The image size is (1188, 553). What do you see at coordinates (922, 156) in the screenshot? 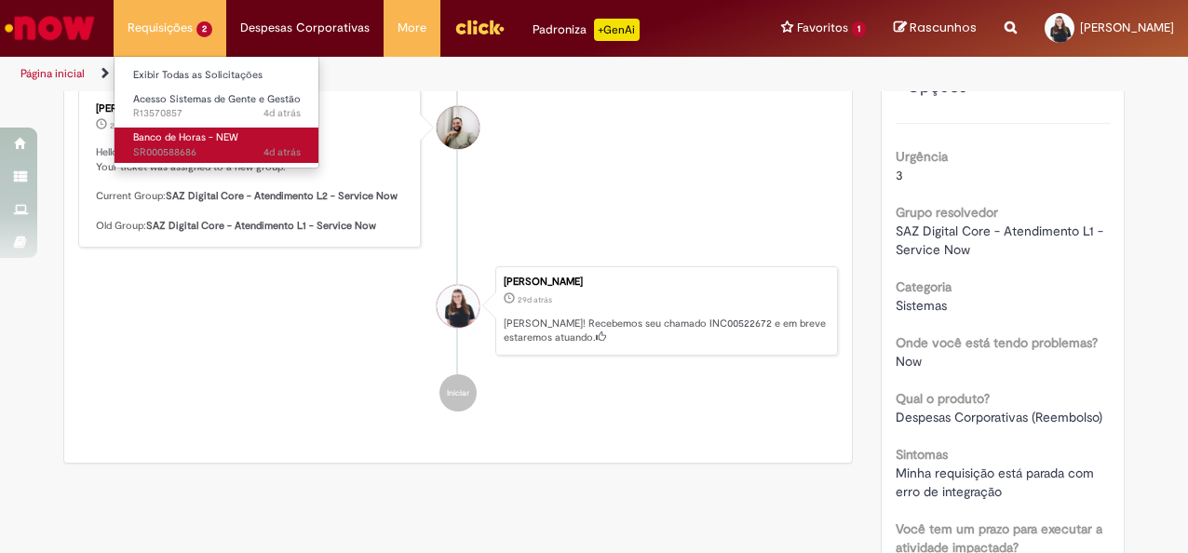
I see `b: Urgência` at bounding box center [922, 156].